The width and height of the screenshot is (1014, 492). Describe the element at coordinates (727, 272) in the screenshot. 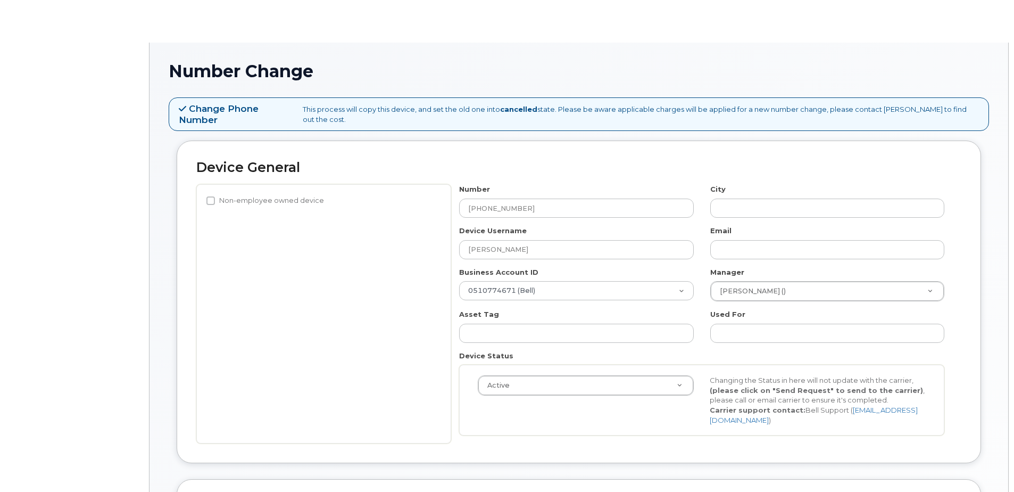

I see `label: Manager` at that location.